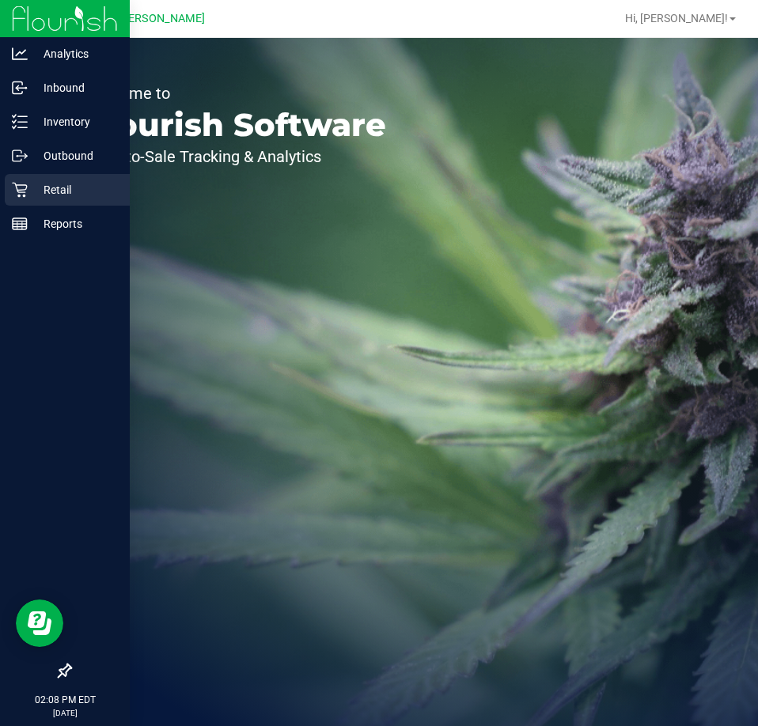 The width and height of the screenshot is (758, 726). What do you see at coordinates (75, 190) in the screenshot?
I see `p: Retail` at bounding box center [75, 190].